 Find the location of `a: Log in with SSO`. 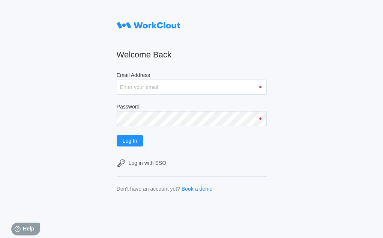

a: Log in with SSO is located at coordinates (192, 163).